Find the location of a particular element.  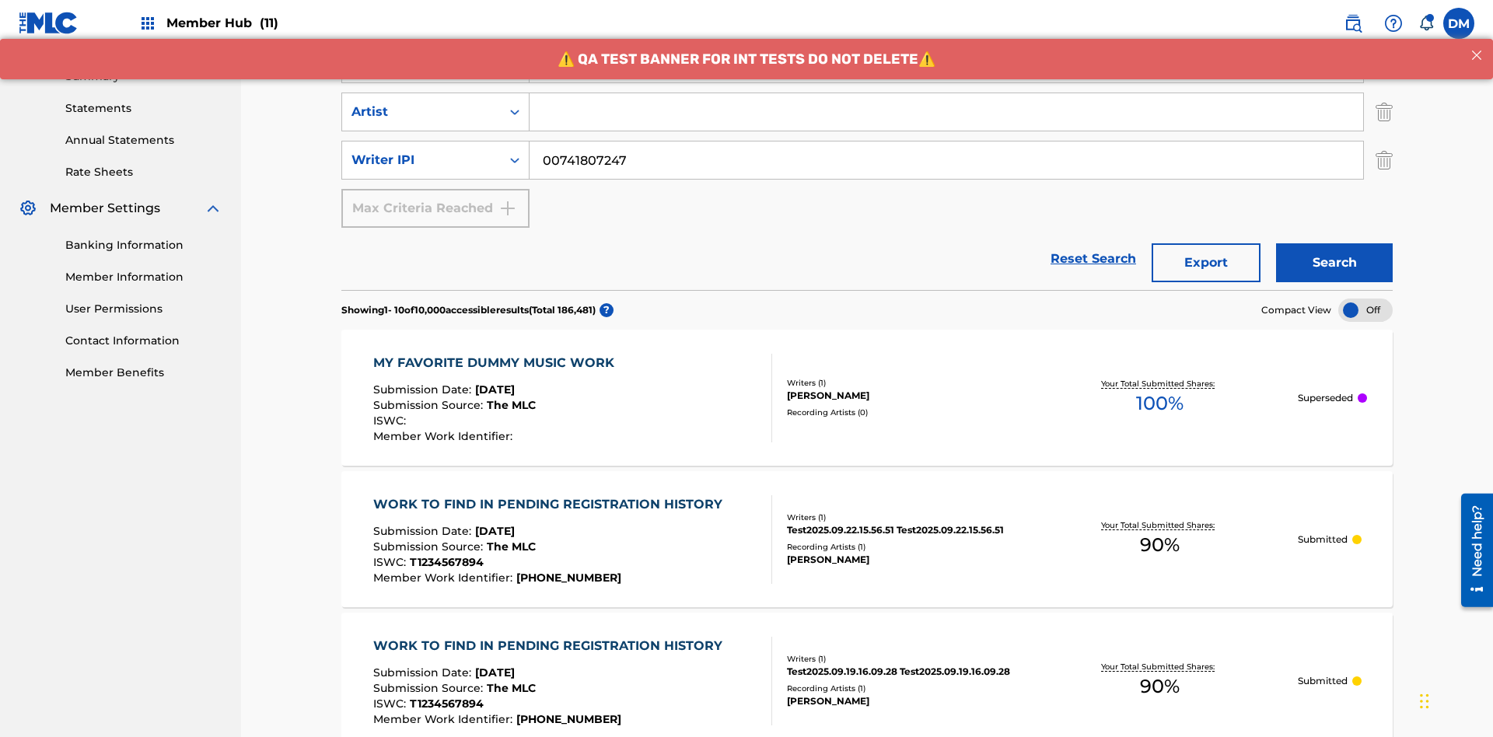

div: Test2025.09.22.15.56.51 Test2025.09.22.15.56.51 is located at coordinates (904, 530).